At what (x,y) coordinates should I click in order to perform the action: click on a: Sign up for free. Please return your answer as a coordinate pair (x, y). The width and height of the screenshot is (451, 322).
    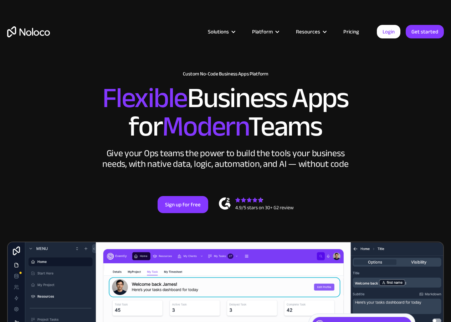
    Looking at the image, I should click on (183, 205).